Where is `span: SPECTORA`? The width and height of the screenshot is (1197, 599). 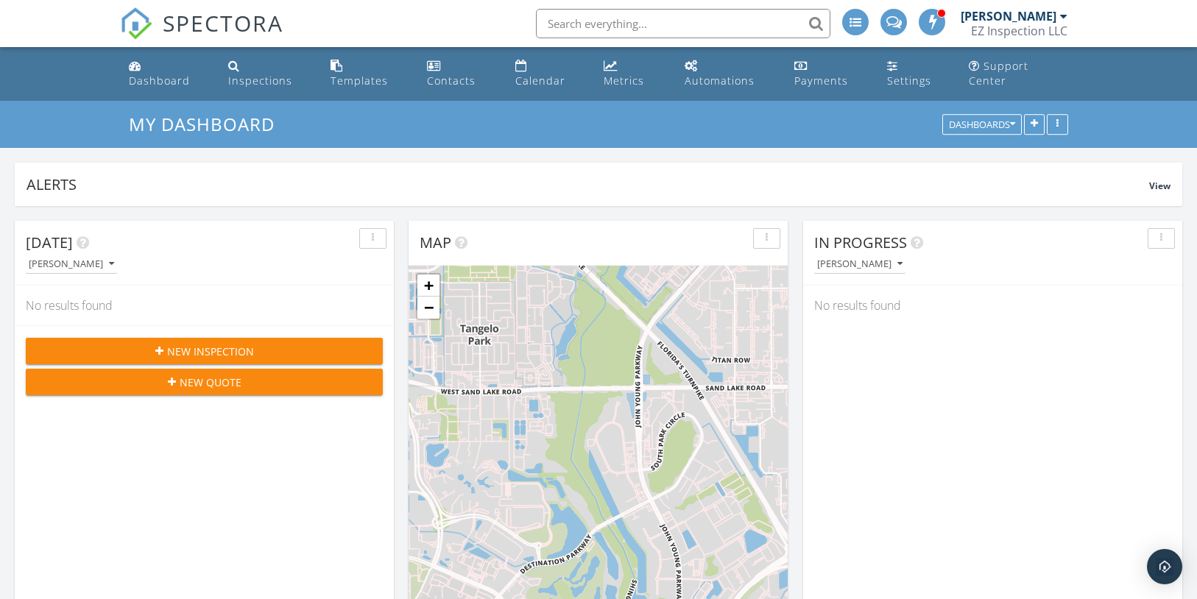 span: SPECTORA is located at coordinates (223, 23).